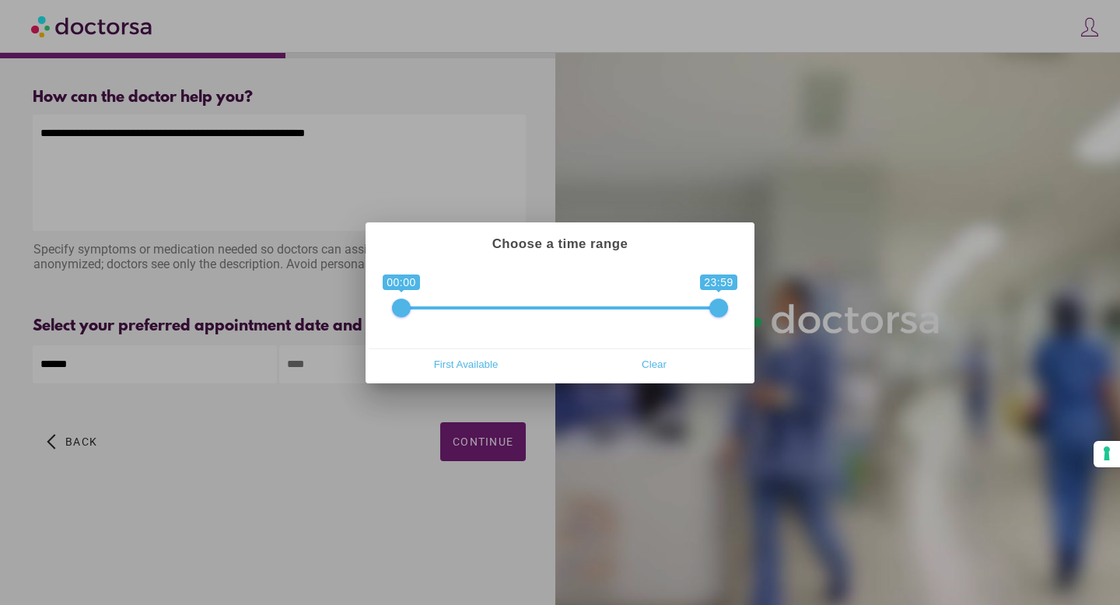 The height and width of the screenshot is (605, 1120). What do you see at coordinates (1107, 454) in the screenshot?
I see `button: Your consent preferences for tracking technologies` at bounding box center [1107, 454].